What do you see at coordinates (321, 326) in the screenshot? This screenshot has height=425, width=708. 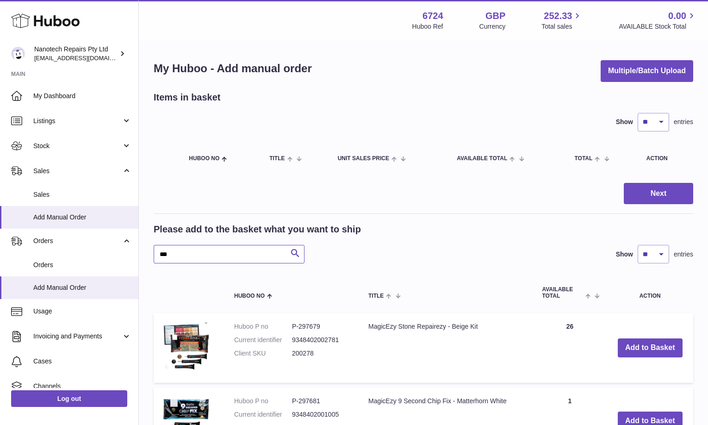 I see `dd: P-297679` at bounding box center [321, 326].